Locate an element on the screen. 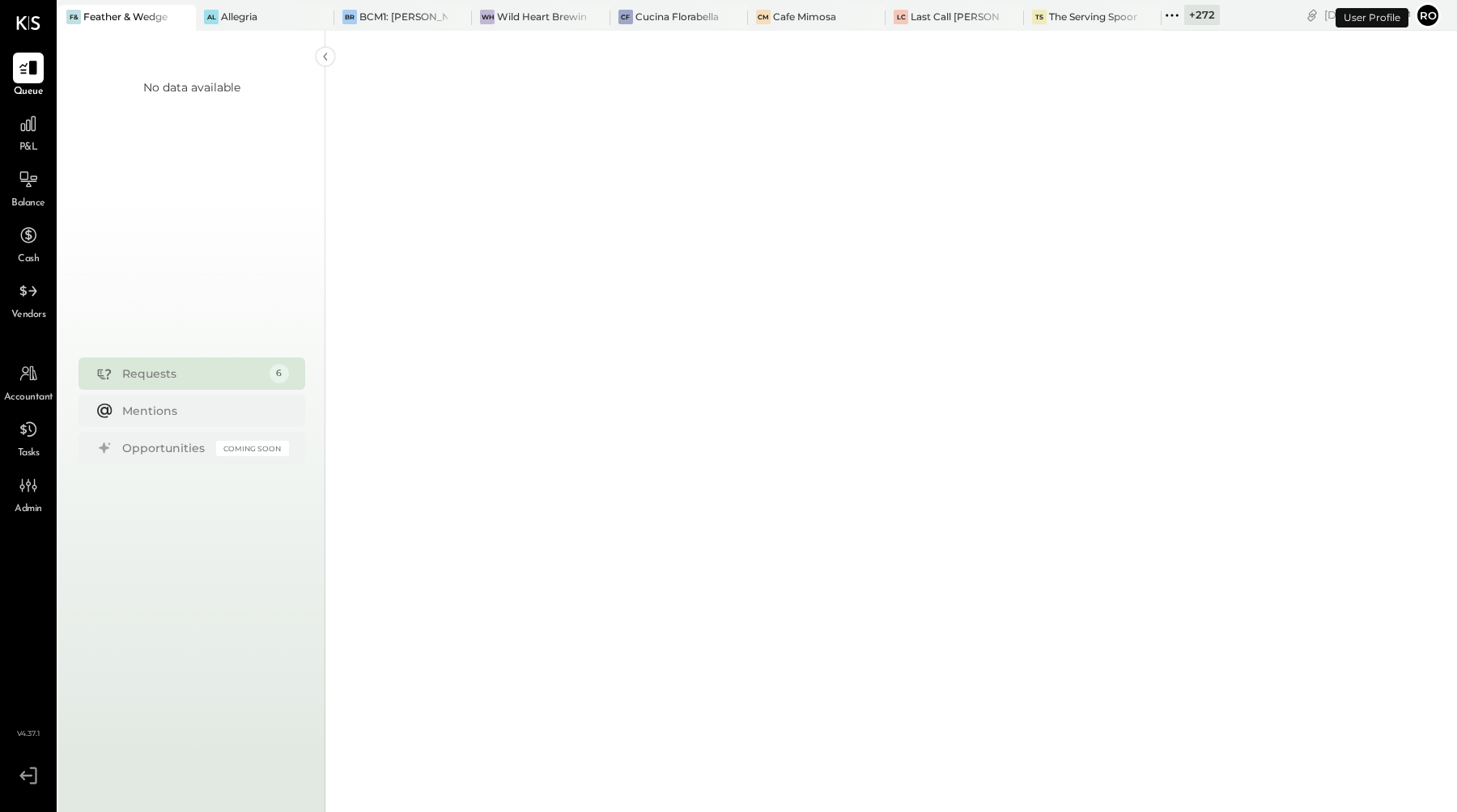 The image size is (1457, 812). div: No data available is located at coordinates (192, 88).